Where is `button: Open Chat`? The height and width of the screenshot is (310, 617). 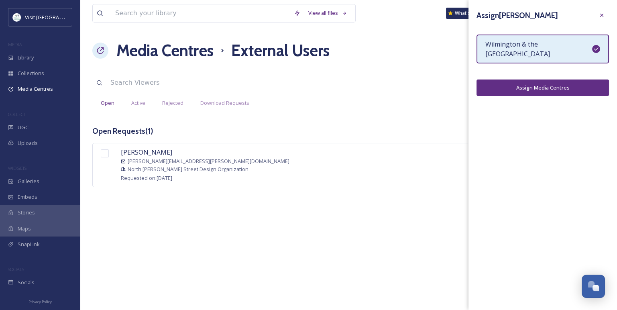 button: Open Chat is located at coordinates (593, 286).